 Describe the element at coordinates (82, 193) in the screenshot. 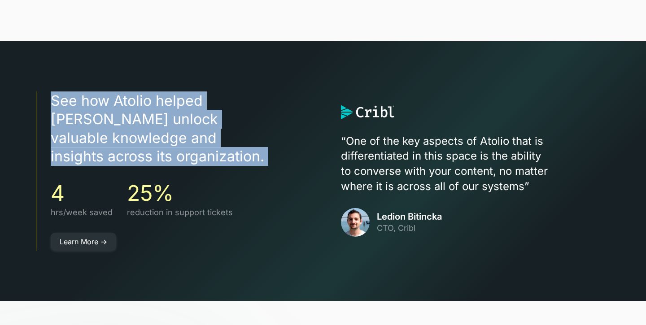

I see `h3: 4` at that location.